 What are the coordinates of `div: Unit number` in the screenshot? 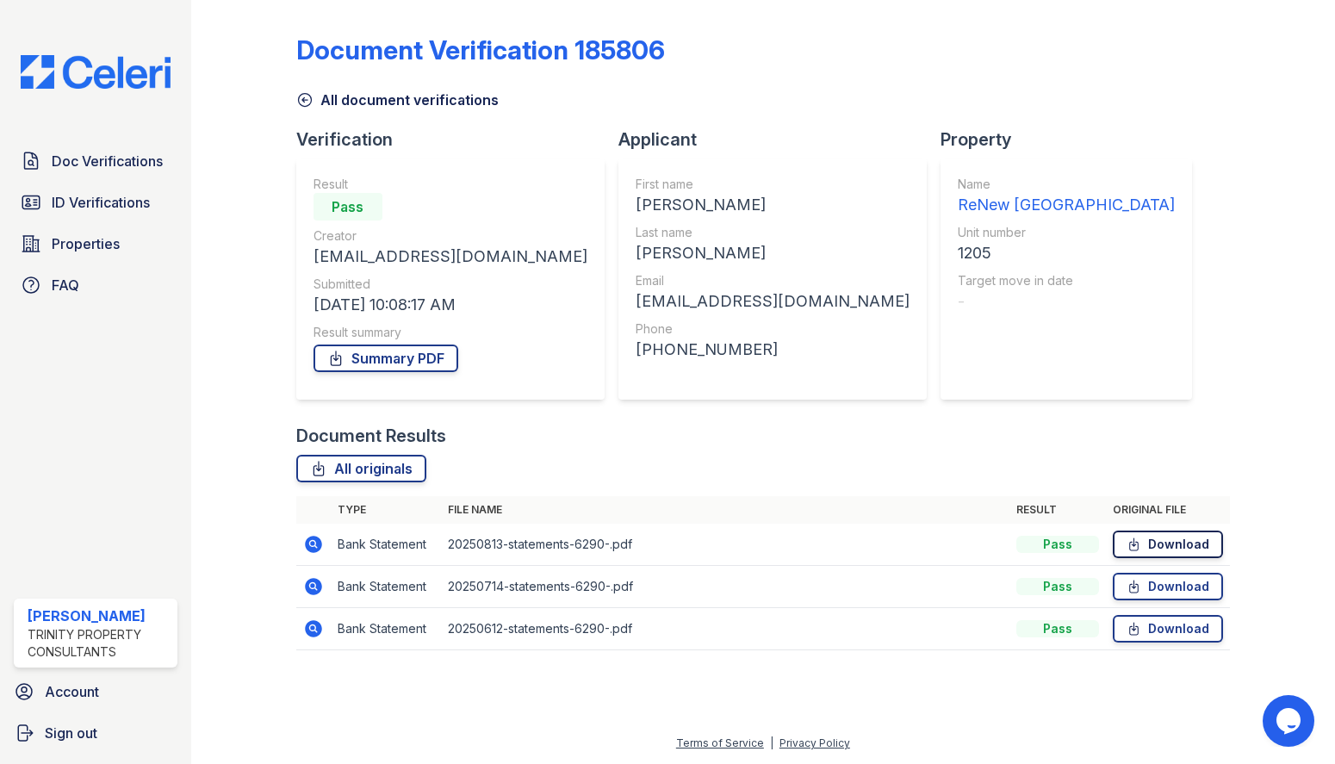 It's located at (1067, 233).